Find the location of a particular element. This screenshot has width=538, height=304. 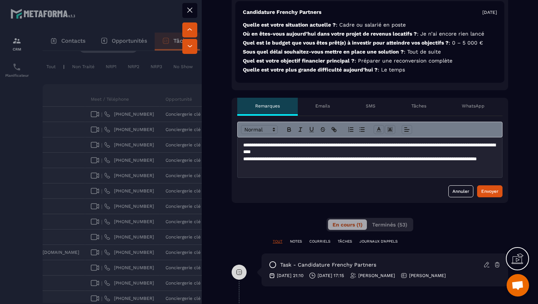

p: Emails is located at coordinates (323, 106).